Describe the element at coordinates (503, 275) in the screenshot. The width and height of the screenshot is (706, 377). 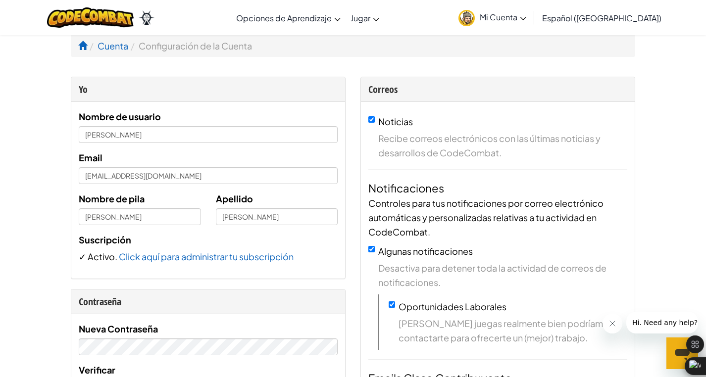
I see `span: Desactiva para detener toda la actividad de correos de notificaciones.` at that location.